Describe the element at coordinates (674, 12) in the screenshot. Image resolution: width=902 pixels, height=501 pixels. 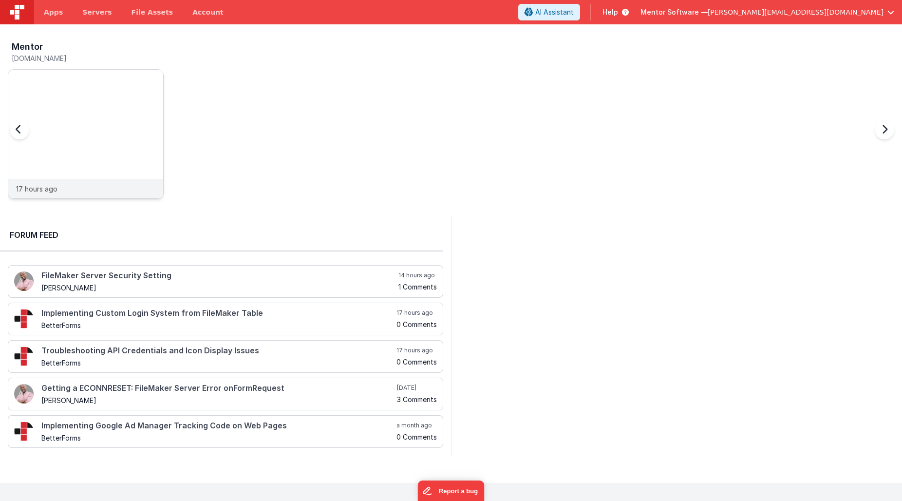
I see `span: Mentor Software —` at that location.